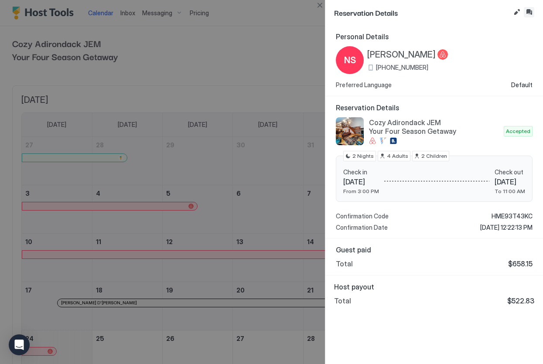 The width and height of the screenshot is (543, 364). I want to click on div: Open Intercom Messenger, so click(19, 345).